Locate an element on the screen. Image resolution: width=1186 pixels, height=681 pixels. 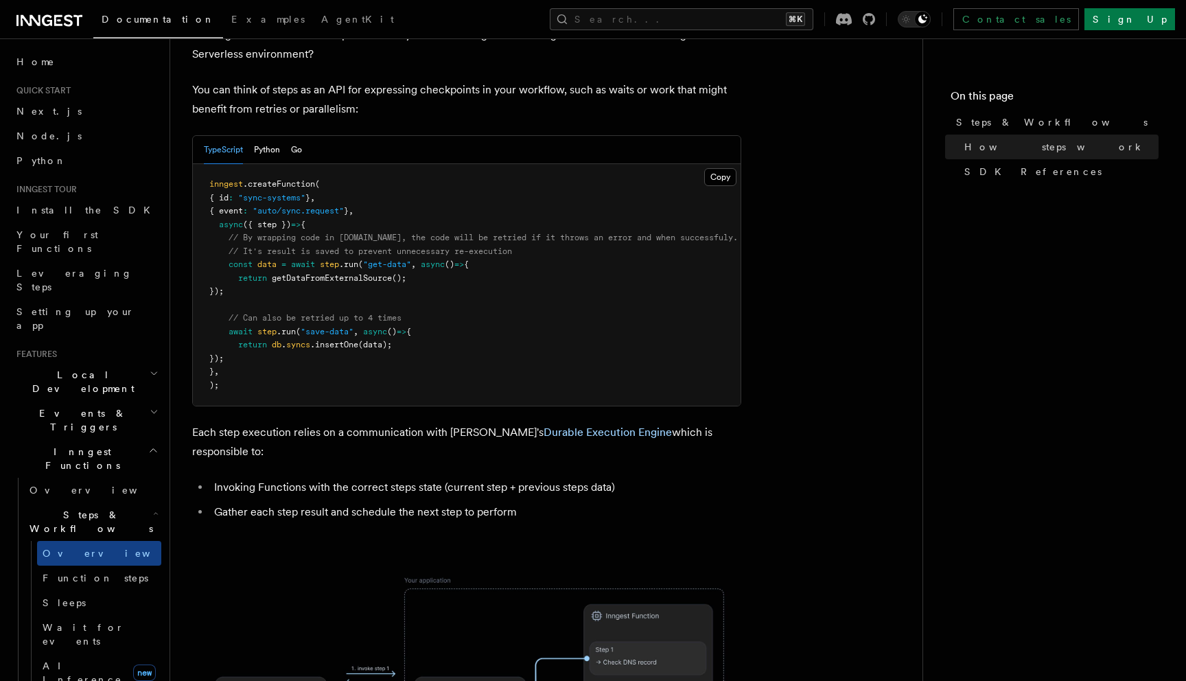
span: Quick start is located at coordinates (40, 91).